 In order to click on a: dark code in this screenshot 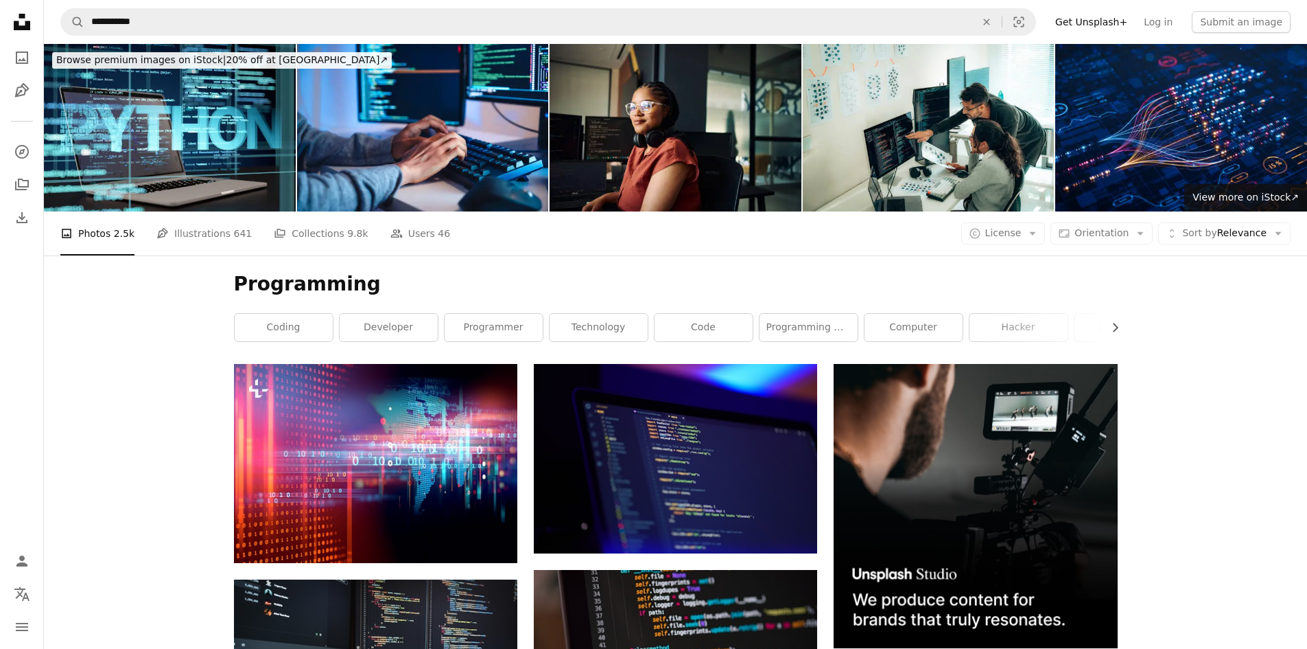, I will do `click(1123, 327)`.